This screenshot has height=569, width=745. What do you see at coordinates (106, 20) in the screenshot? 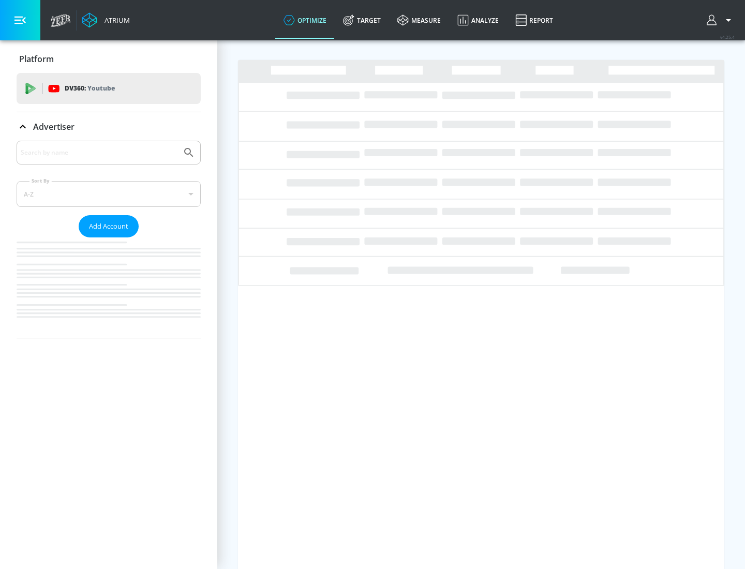
I see `a: Atrium` at bounding box center [106, 20].